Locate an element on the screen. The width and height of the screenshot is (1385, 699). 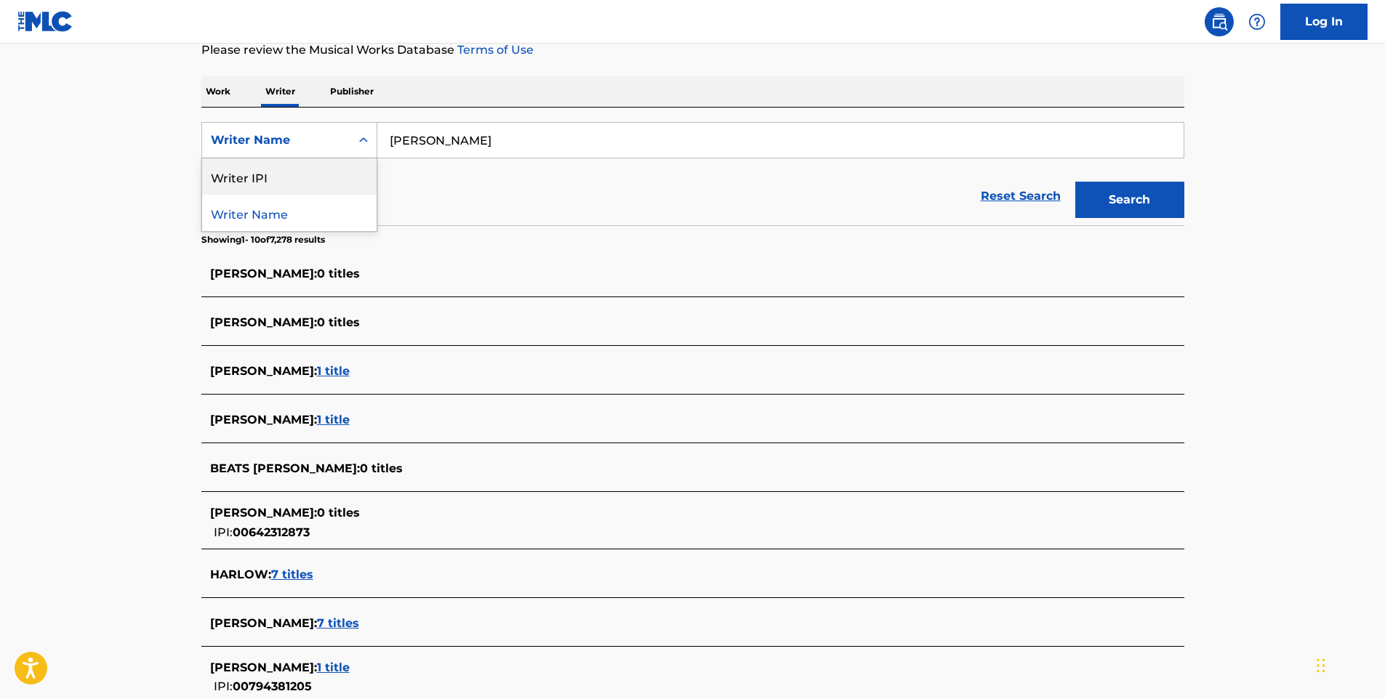
a: Log In is located at coordinates (1324, 22).